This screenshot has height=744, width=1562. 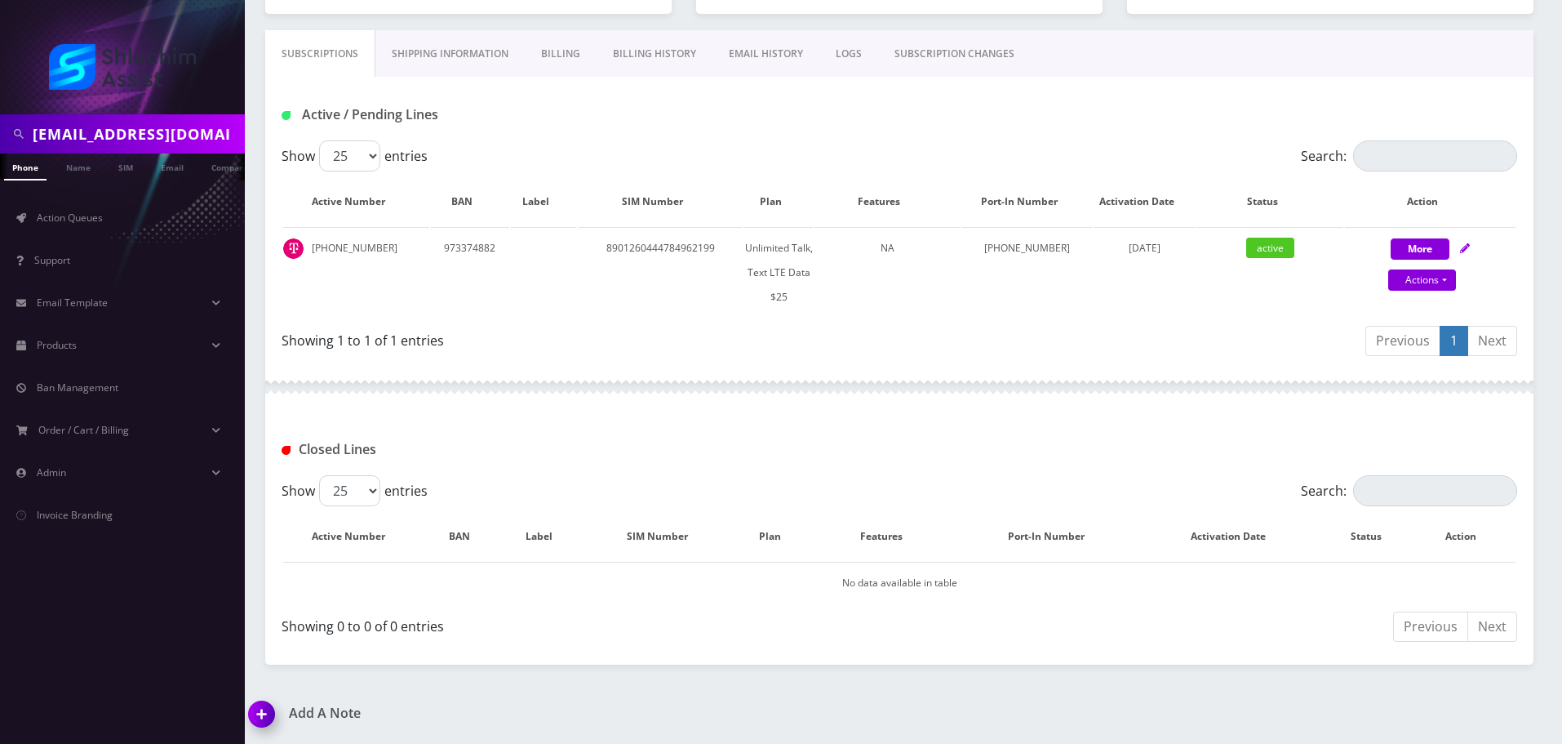 I want to click on button: More, so click(x=1420, y=249).